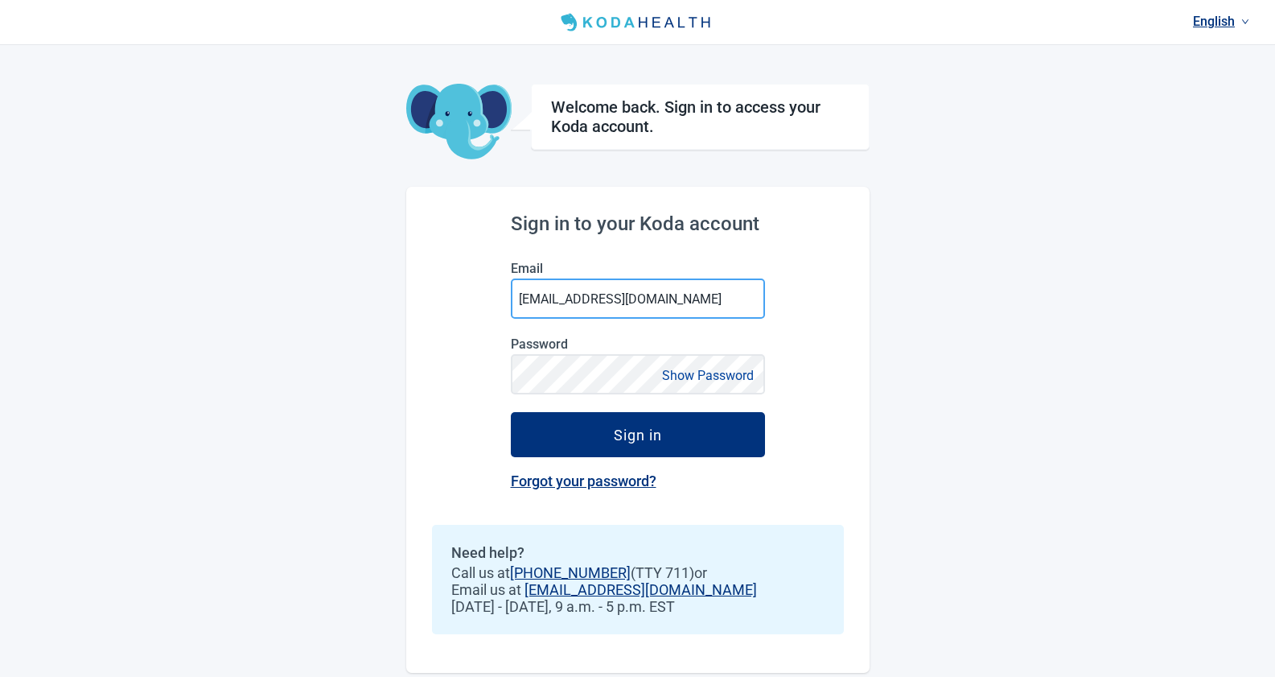 This screenshot has height=677, width=1275. Describe the element at coordinates (638, 572) in the screenshot. I see `span: Call us at (TTY 711) or` at that location.